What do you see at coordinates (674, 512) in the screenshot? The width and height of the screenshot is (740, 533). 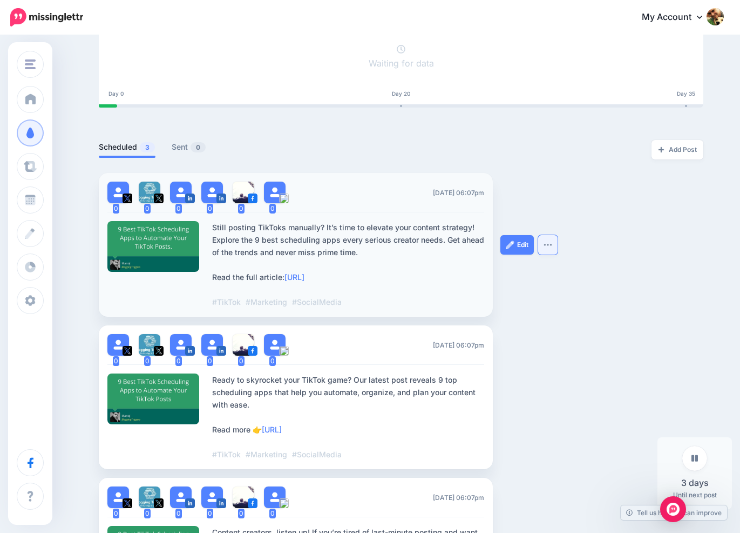 I see `a: Tell us how we can improve` at bounding box center [674, 512].